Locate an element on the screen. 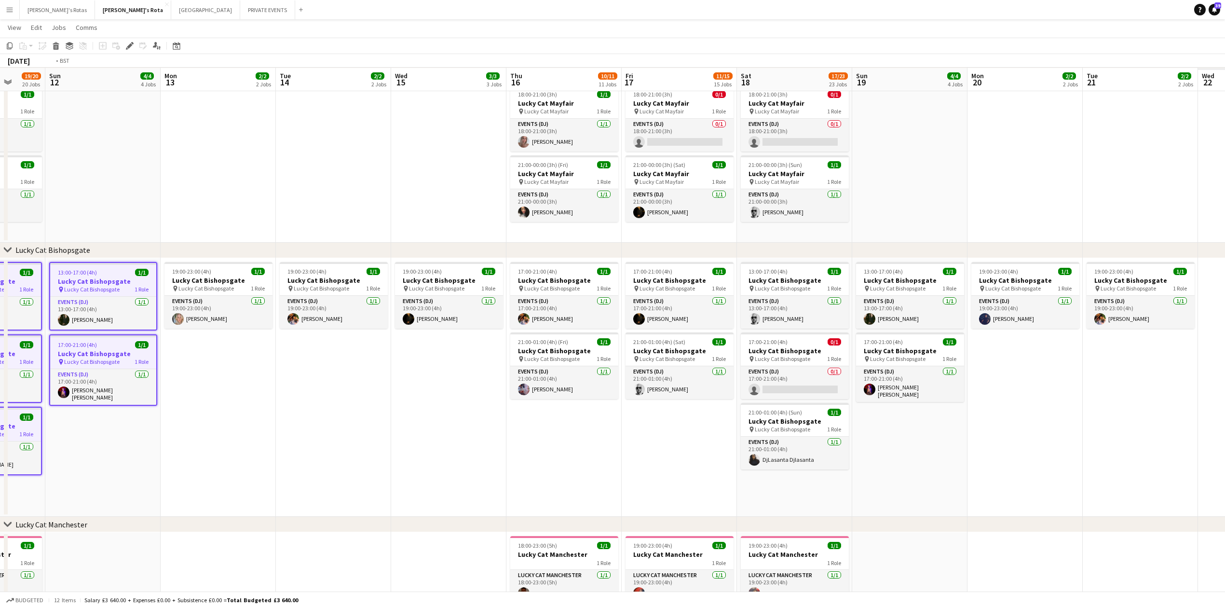 The height and width of the screenshot is (608, 1225). div: Salary £3 640.00 + Expenses £0.00 + Subsistence £0.00 = is located at coordinates (191, 600).